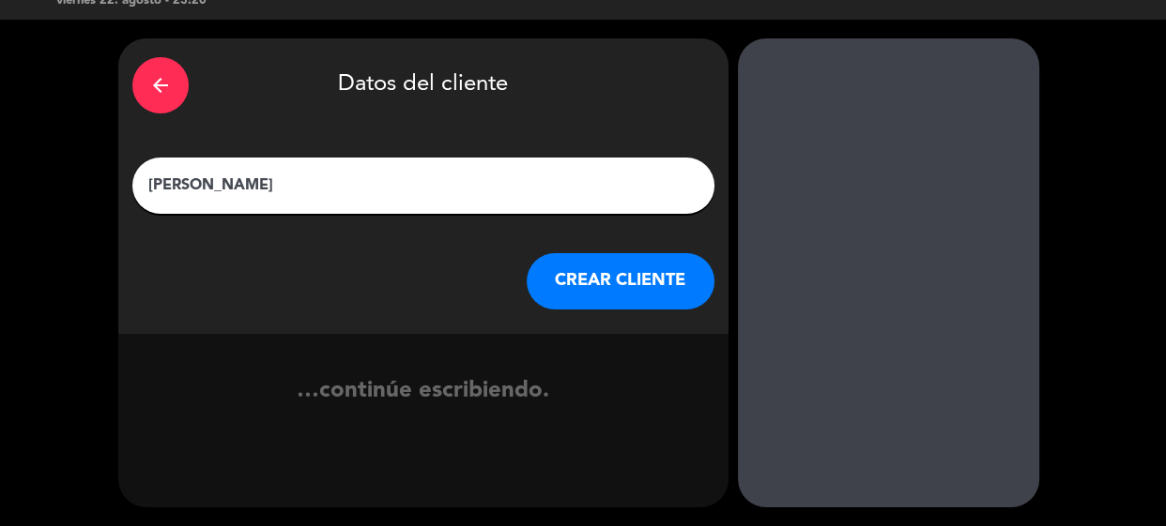  Describe the element at coordinates (423, 85) in the screenshot. I see `div: Datos del cliente` at that location.